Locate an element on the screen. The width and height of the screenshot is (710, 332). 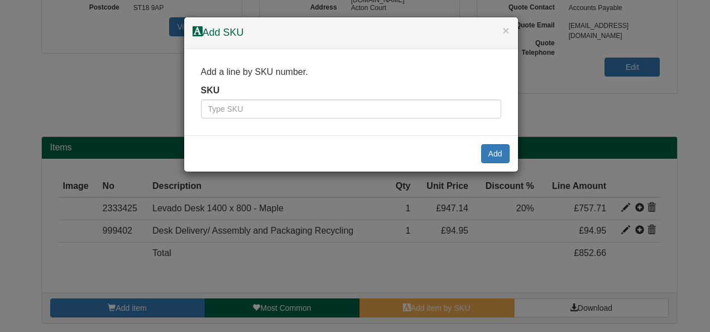
input: Type SKU is located at coordinates (351, 109).